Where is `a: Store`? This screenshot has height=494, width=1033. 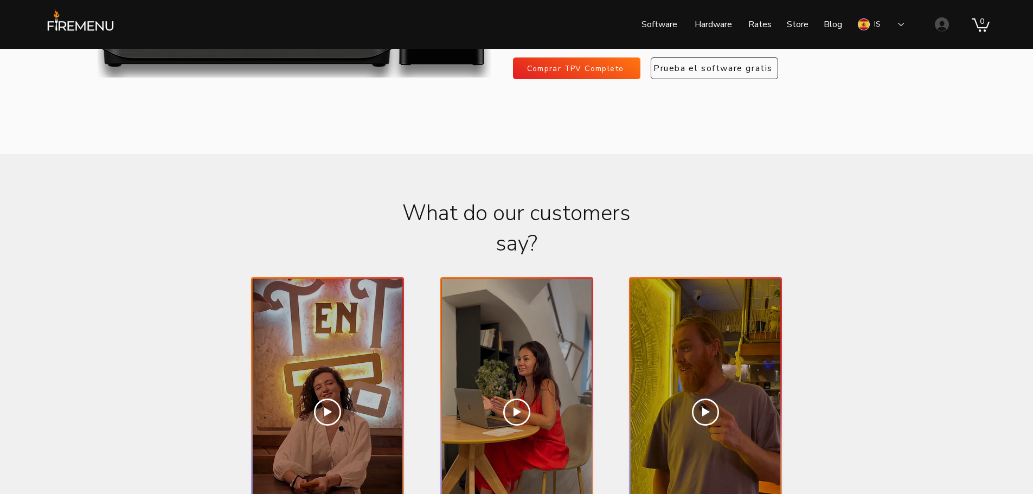
a: Store is located at coordinates (797, 24).